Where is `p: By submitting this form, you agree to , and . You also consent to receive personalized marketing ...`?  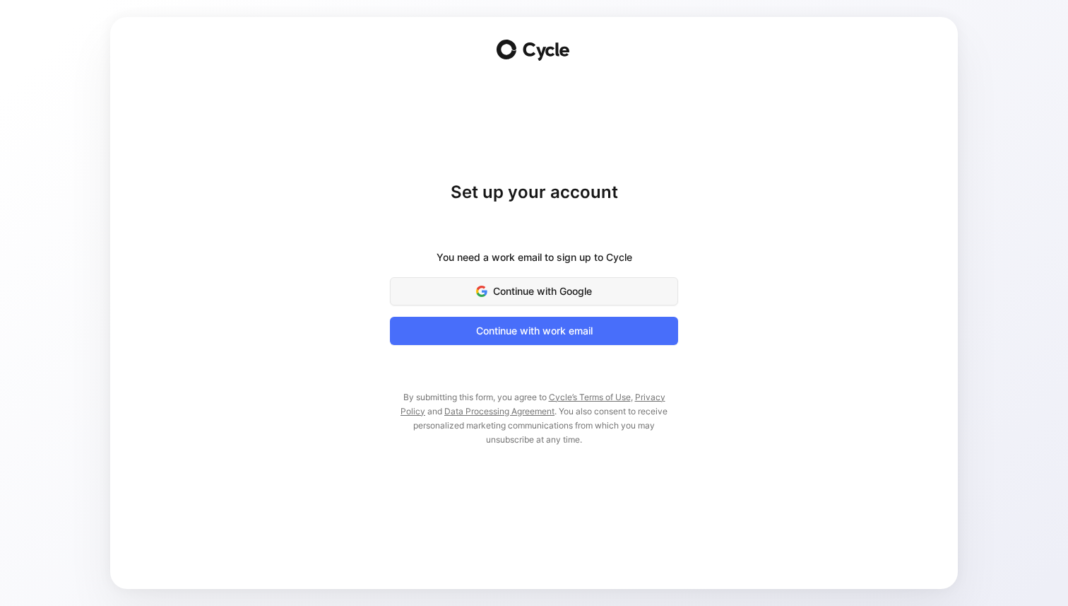 p: By submitting this form, you agree to , and . You also consent to receive personalized marketing ... is located at coordinates (534, 418).